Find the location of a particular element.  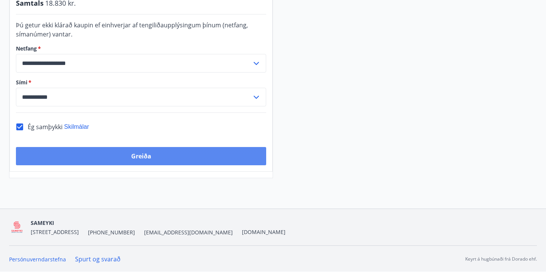

label: Netfang is located at coordinates (141, 49).